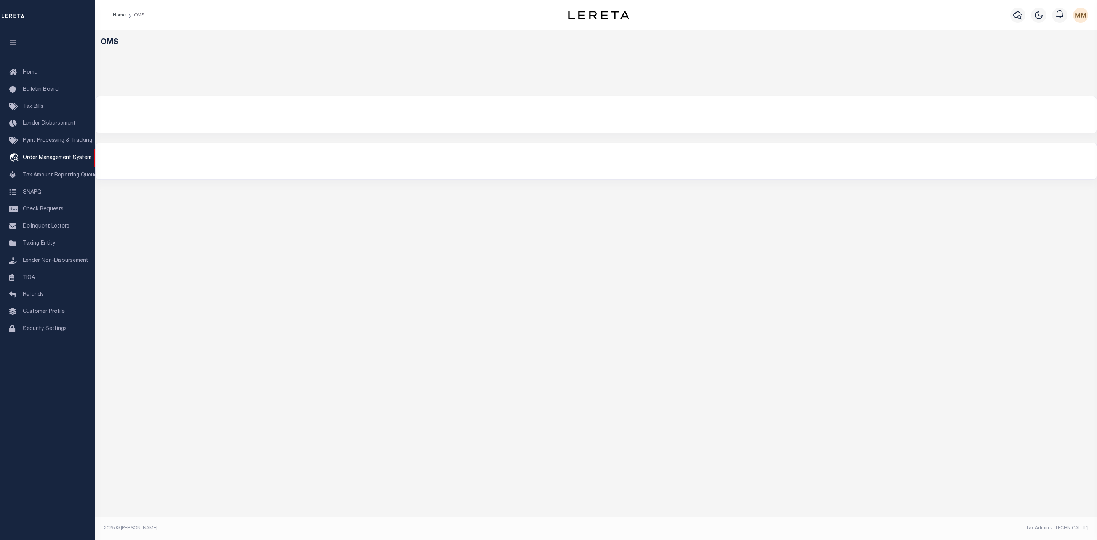 The image size is (1097, 540). I want to click on span: Security Settings, so click(45, 329).